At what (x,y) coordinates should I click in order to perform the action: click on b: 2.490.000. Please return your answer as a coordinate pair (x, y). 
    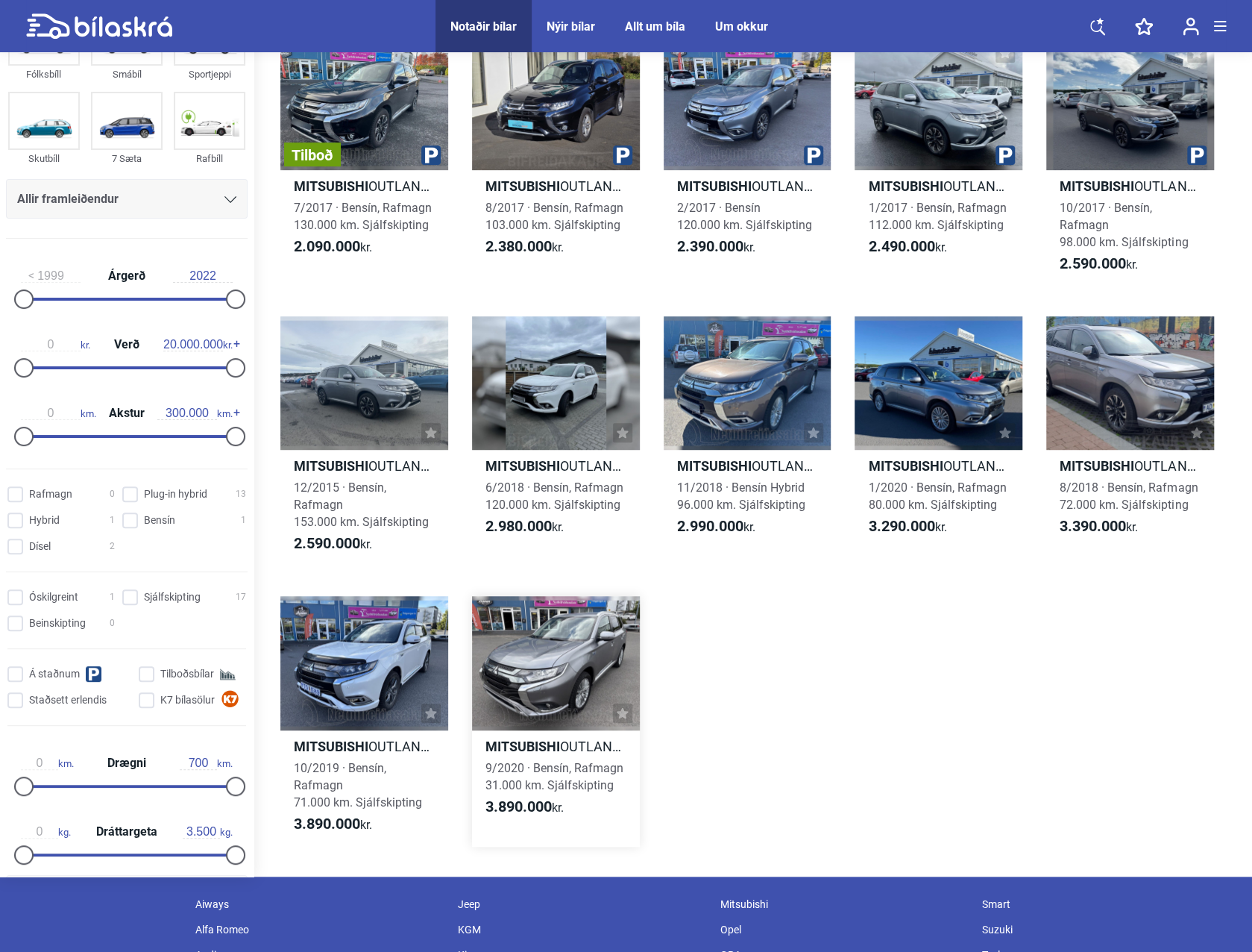
    Looking at the image, I should click on (901, 246).